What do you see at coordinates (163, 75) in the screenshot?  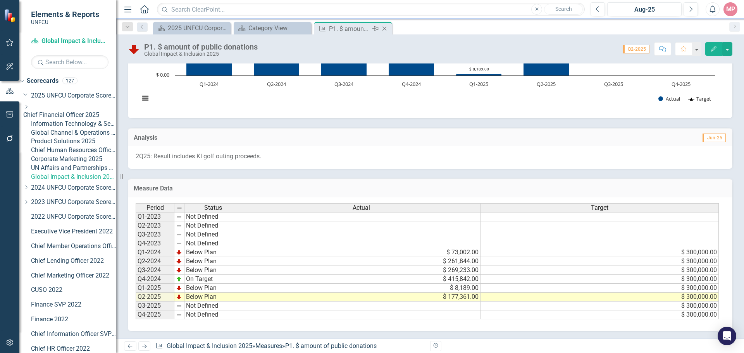 I see `text: $ 0.00` at bounding box center [163, 75].